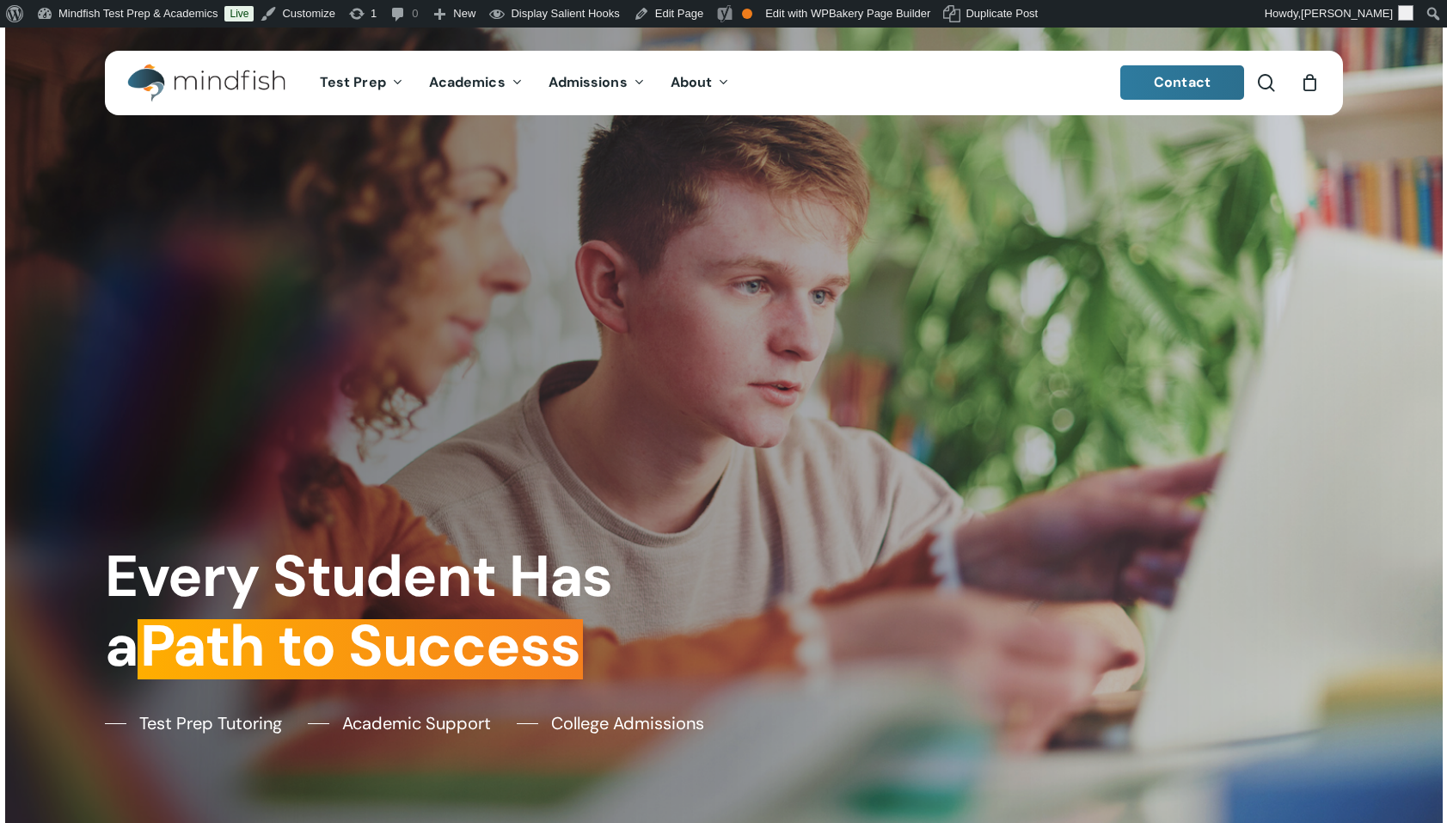 The height and width of the screenshot is (823, 1447). I want to click on a: Academic Support, so click(399, 723).